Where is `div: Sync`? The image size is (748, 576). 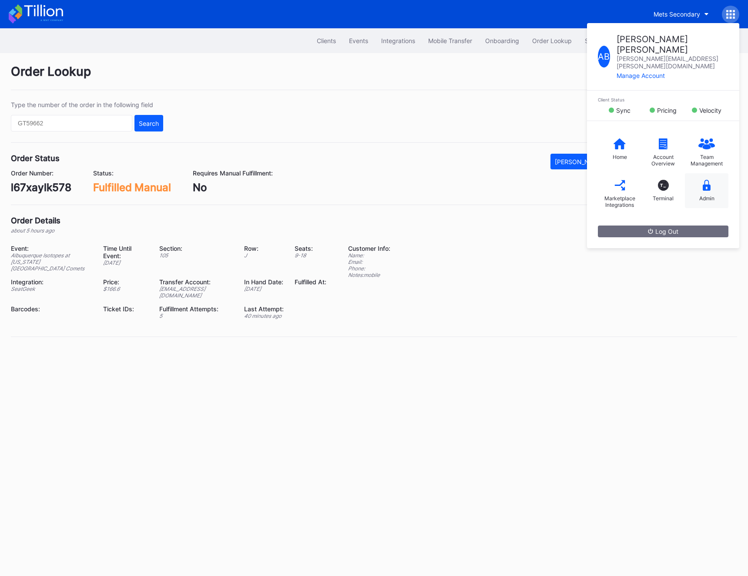
div: Sync is located at coordinates (623, 110).